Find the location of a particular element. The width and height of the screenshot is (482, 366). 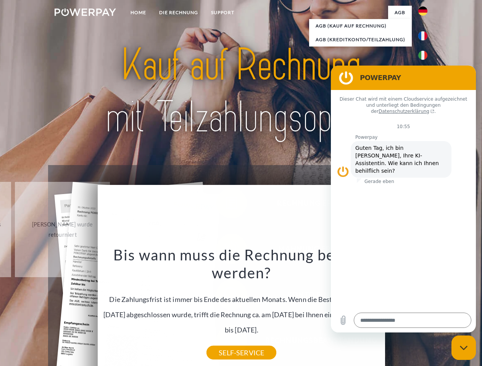

a: SELF-SERVICE is located at coordinates (241, 353).